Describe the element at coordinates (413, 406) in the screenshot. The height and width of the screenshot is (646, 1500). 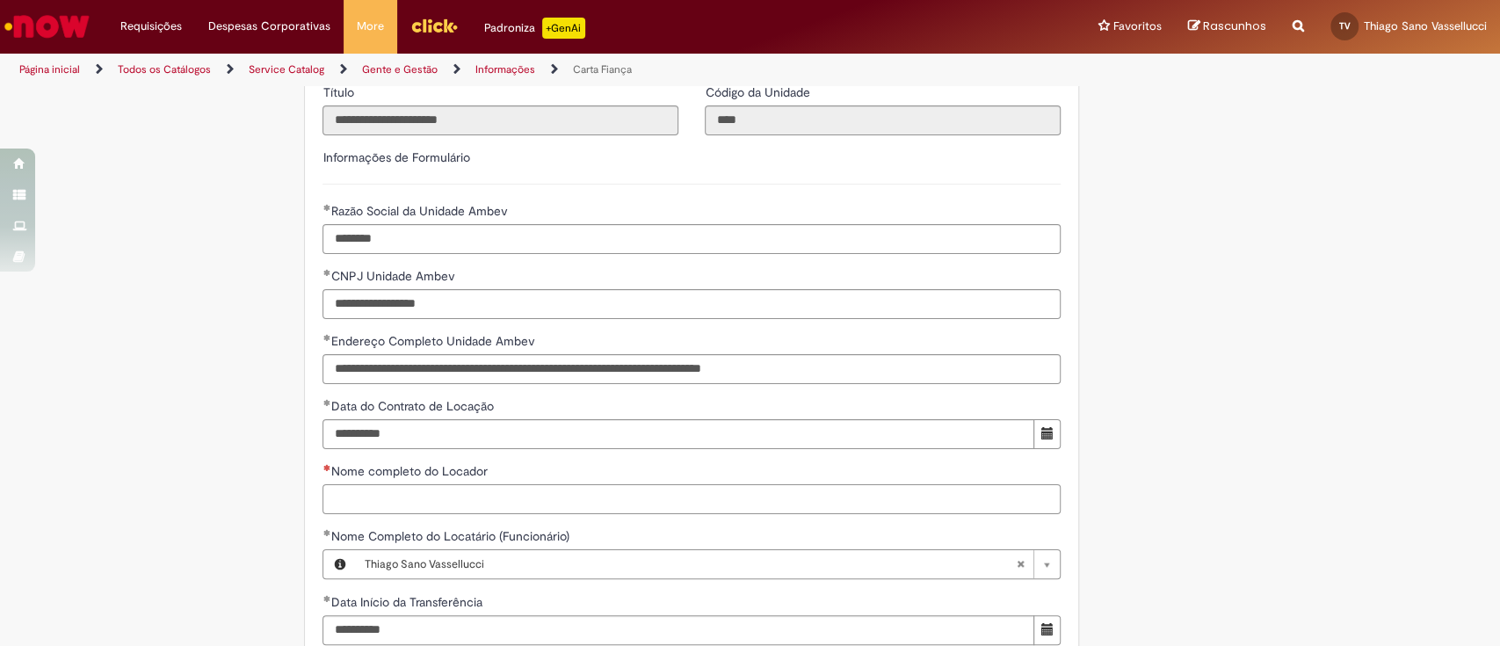
I see `span: Data do Contrato de Locação` at that location.